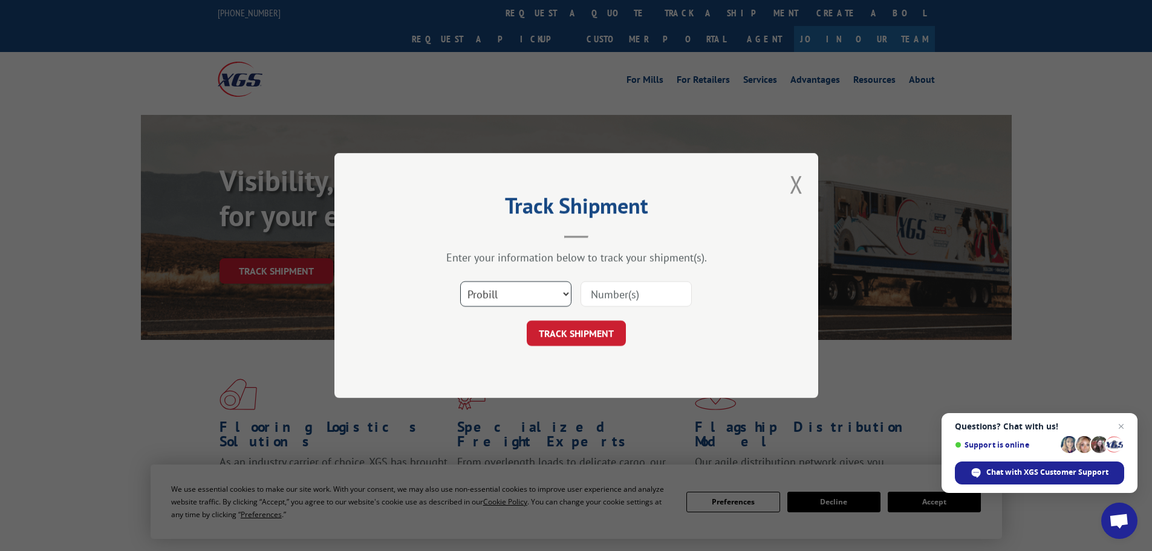 This screenshot has height=551, width=1152. I want to click on span: Close chat, so click(1122, 427).